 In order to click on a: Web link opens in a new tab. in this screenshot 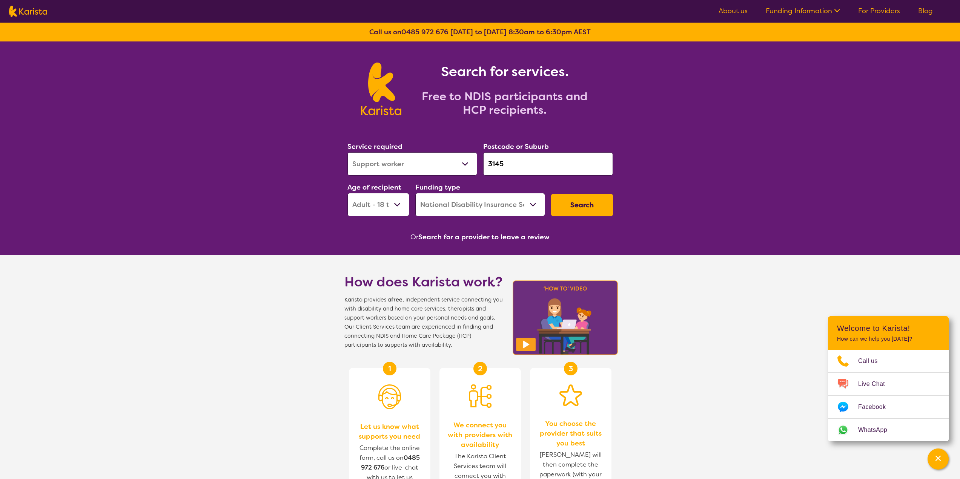, I will do `click(888, 430)`.